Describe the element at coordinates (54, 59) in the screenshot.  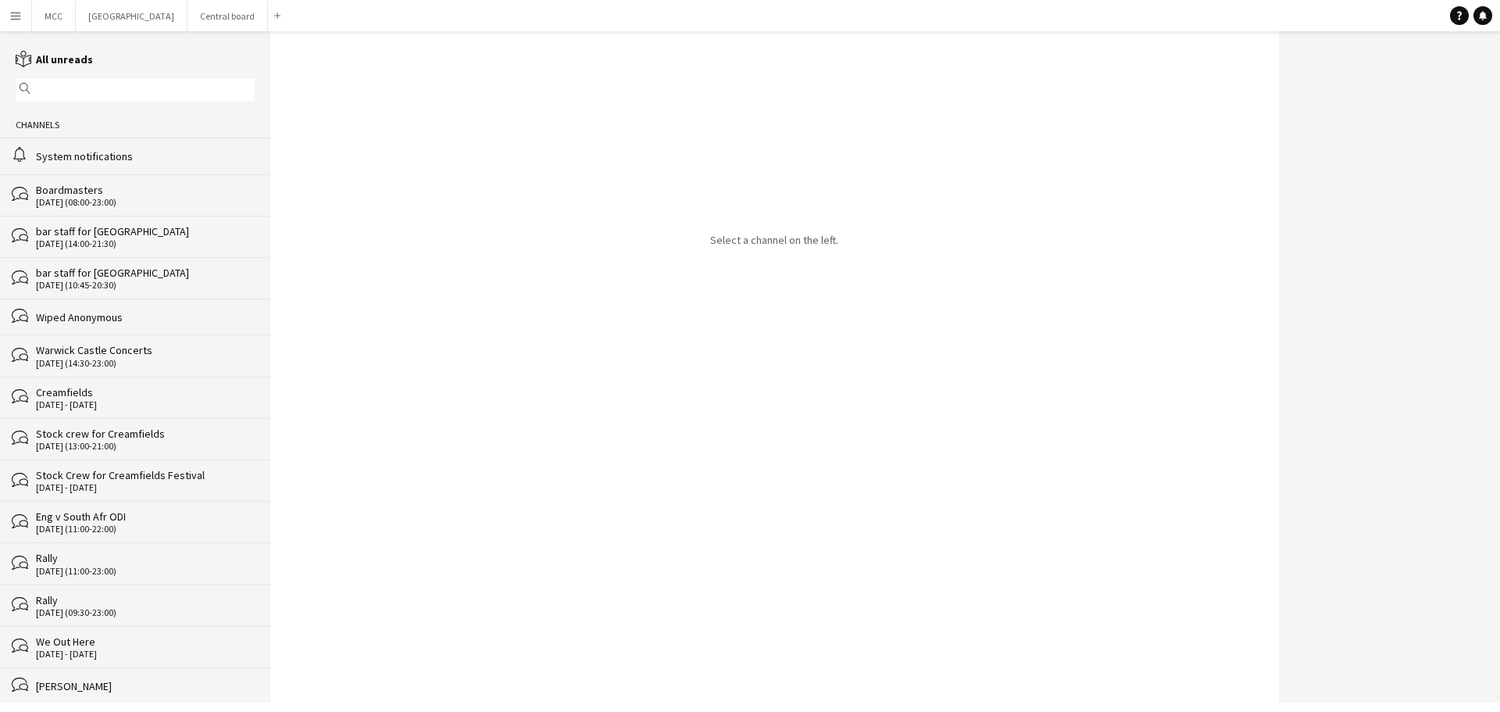
I see `a: All unreads` at that location.